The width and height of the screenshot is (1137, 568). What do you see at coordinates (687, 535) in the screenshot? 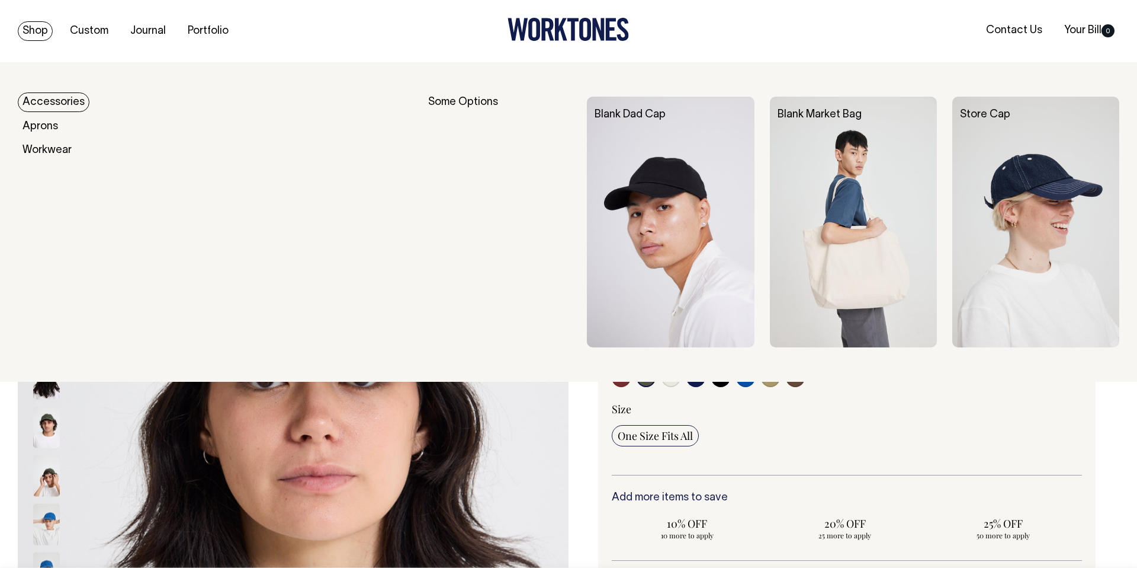
I see `span: 10 more to apply` at bounding box center [687, 535].